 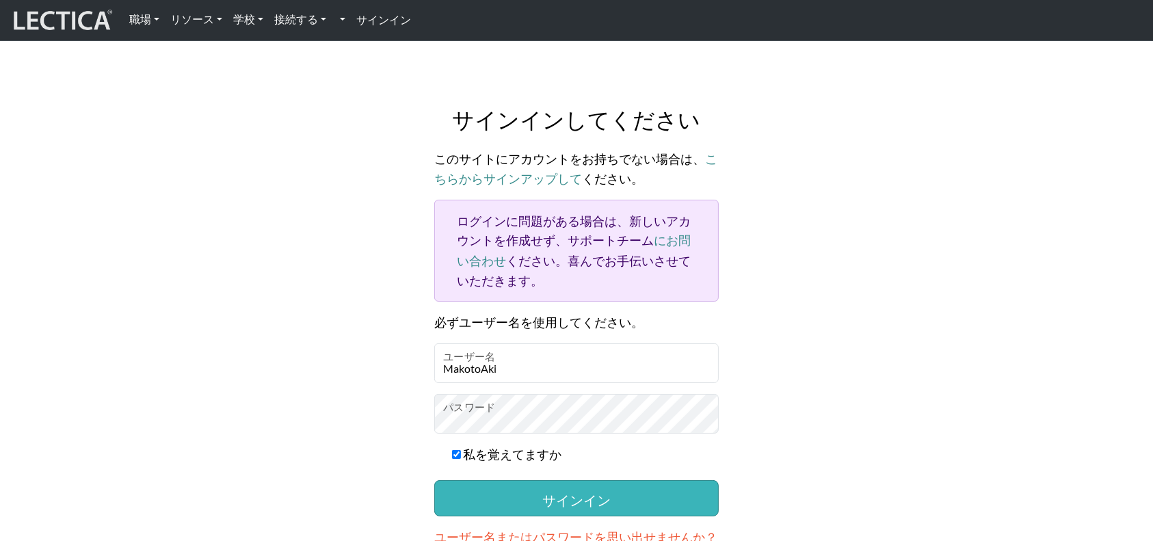 I want to click on a: 接続する, so click(x=300, y=20).